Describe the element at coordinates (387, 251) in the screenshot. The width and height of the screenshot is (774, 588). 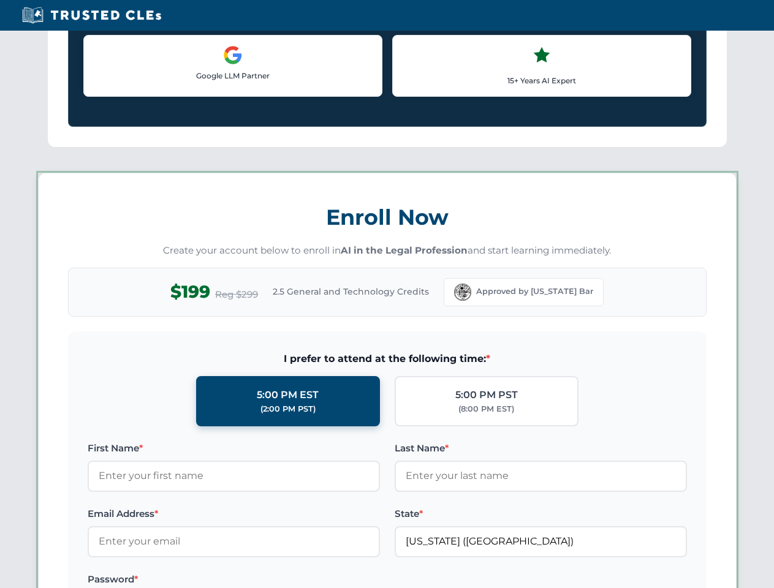
I see `p: Create your account below to enroll in and start learning immediately.` at that location.